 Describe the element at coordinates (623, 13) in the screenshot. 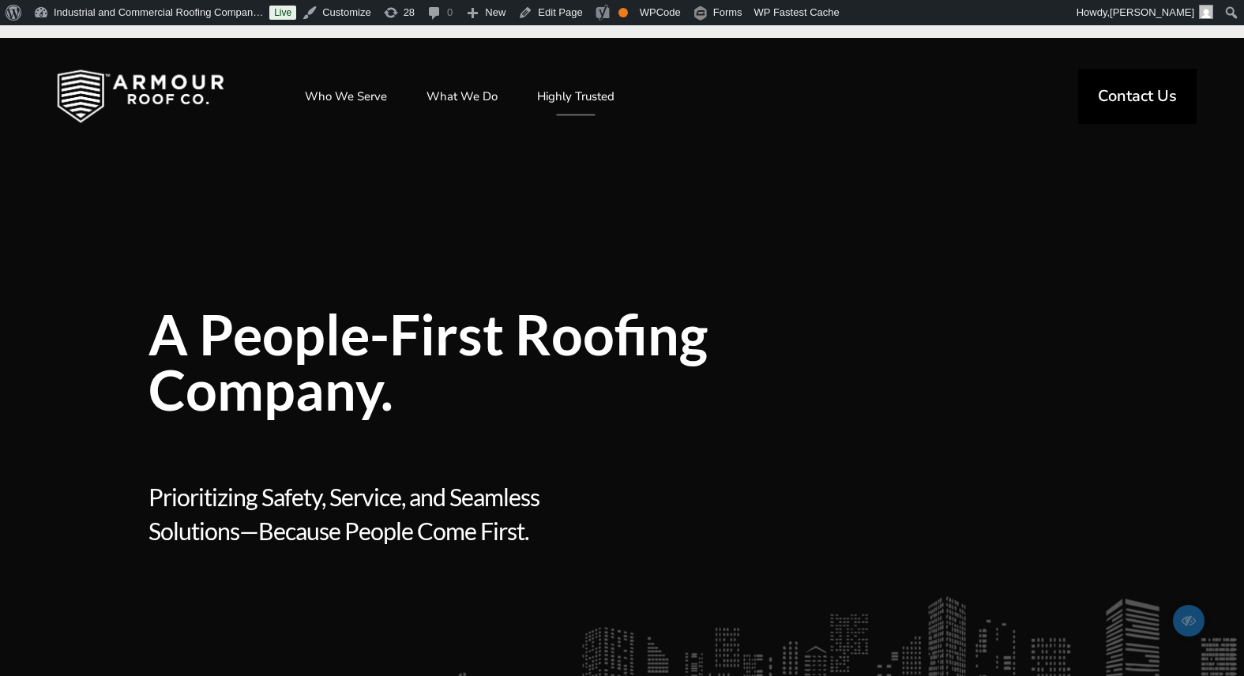

I see `div: OK` at that location.